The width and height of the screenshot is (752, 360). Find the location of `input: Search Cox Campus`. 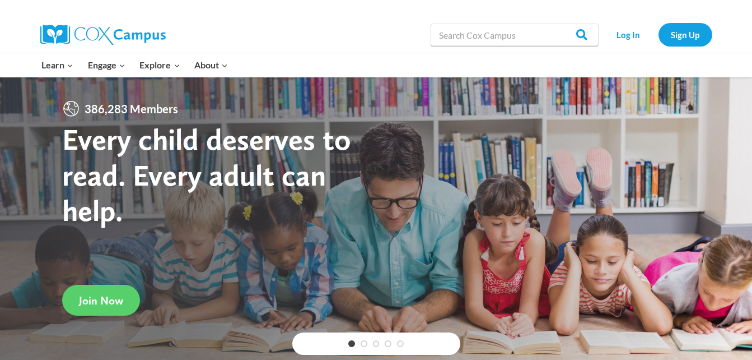

input: Search Cox Campus is located at coordinates (515, 35).